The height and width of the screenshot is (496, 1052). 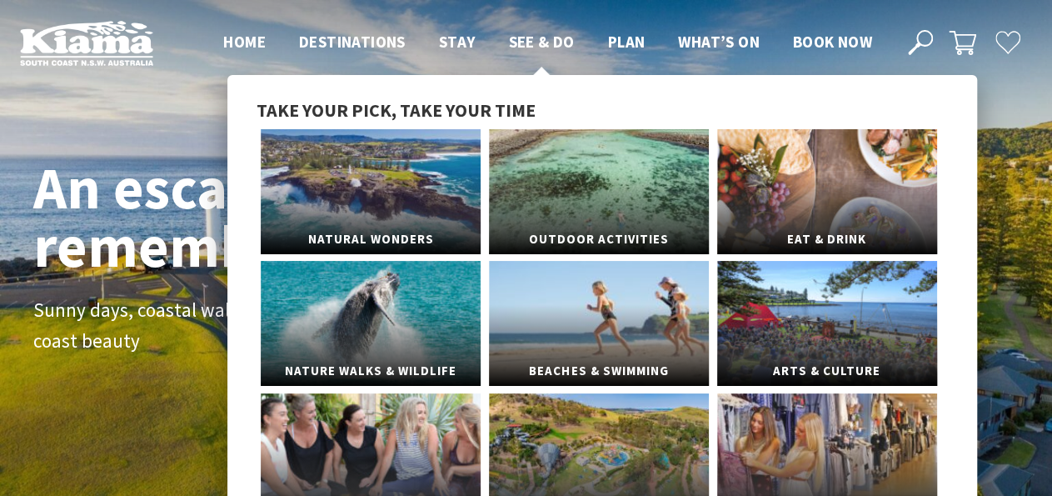 I want to click on span: Eat & Drink, so click(x=827, y=239).